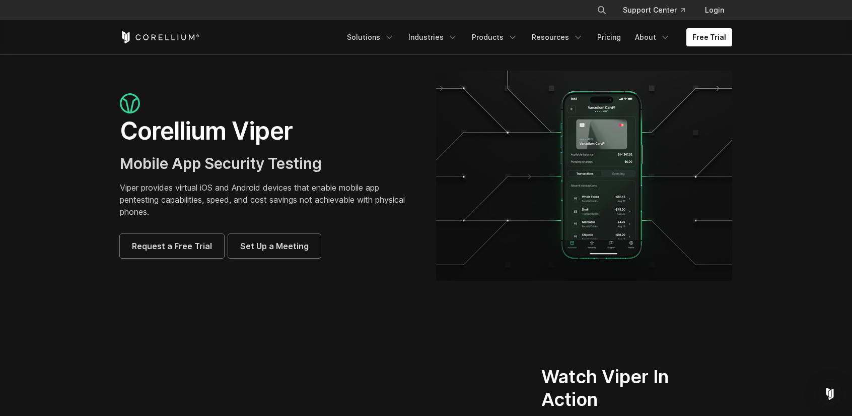 This screenshot has width=852, height=416. I want to click on img: viper_icon_large, so click(130, 103).